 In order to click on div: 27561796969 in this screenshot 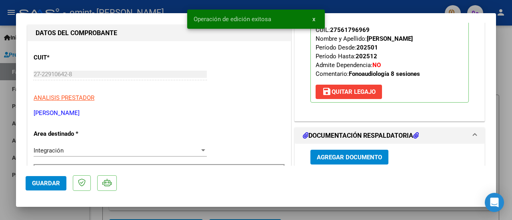, I will do `click(350, 30)`.